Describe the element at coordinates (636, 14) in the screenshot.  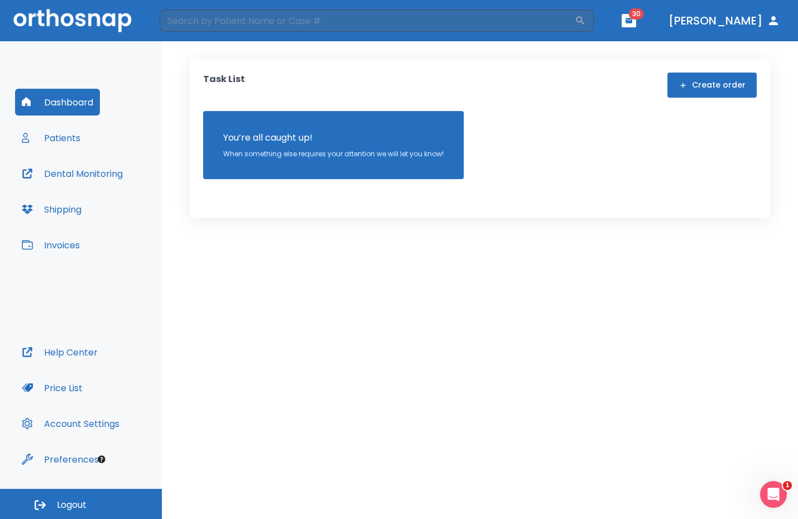
I see `span: 30` at that location.